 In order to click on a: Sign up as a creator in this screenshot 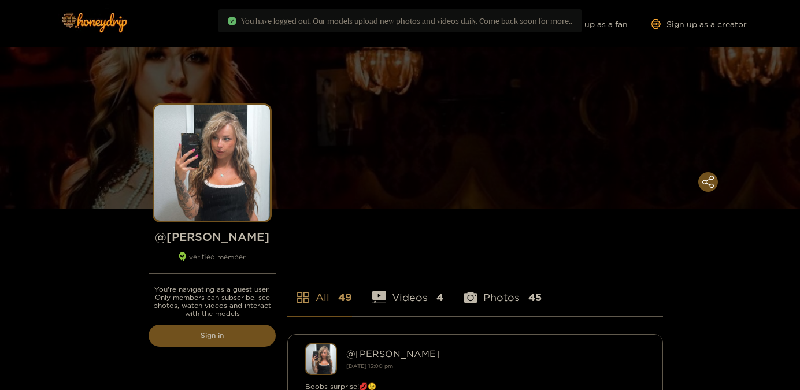, I will do `click(699, 24)`.